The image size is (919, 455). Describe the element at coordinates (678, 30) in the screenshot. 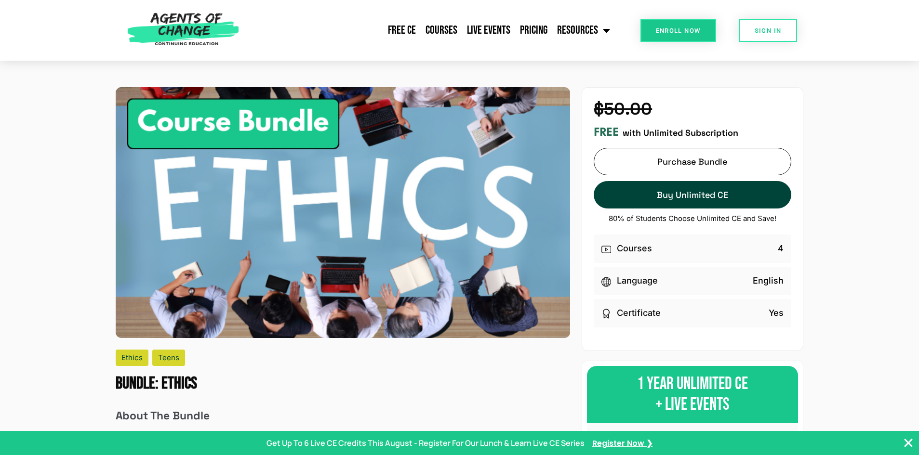

I see `a: Enroll Now` at that location.